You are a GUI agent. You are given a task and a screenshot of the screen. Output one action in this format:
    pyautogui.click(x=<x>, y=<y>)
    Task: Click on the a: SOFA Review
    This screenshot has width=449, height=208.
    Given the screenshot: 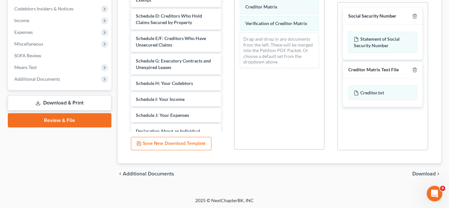 What is the action you would take?
    pyautogui.click(x=60, y=56)
    